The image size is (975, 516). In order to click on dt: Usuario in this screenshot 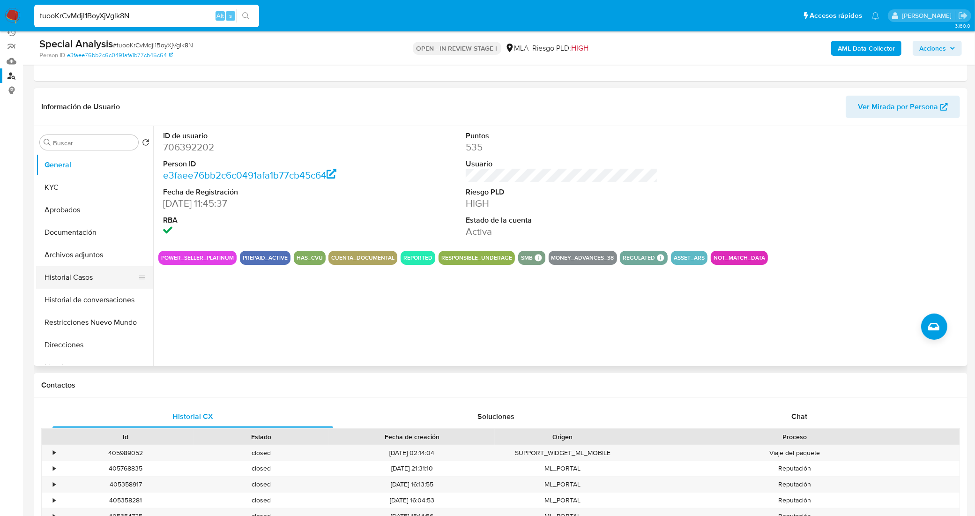, I will do `click(562, 164)`.